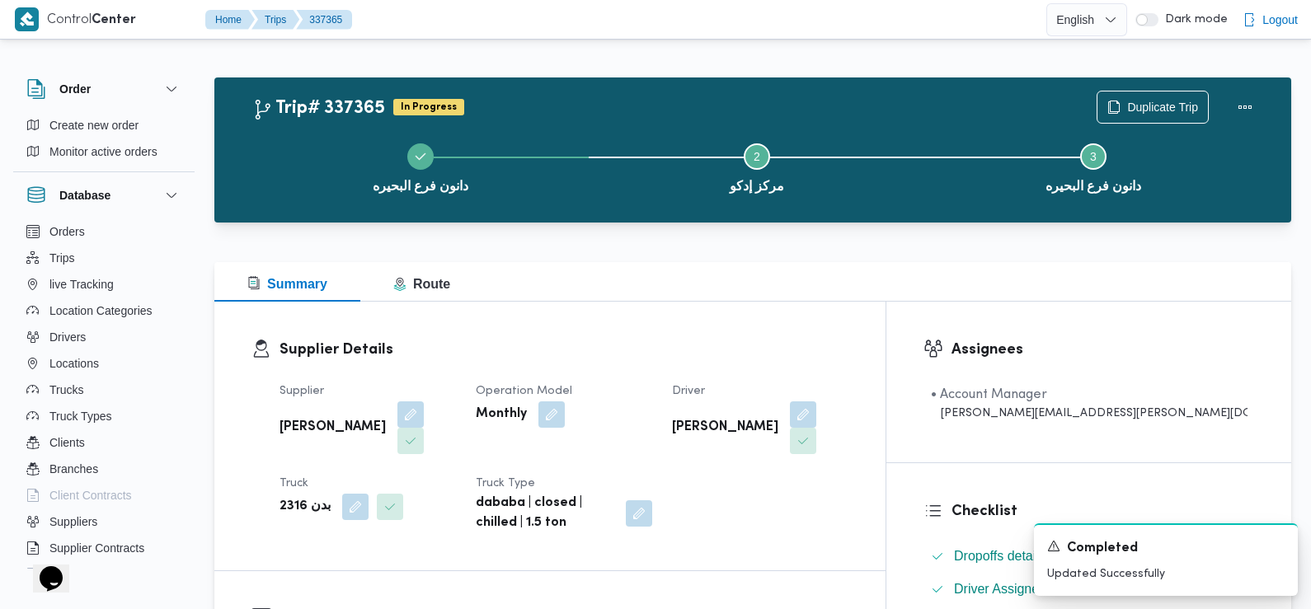 This screenshot has width=1311, height=609. What do you see at coordinates (104, 443) in the screenshot?
I see `button: Clients` at bounding box center [104, 443].